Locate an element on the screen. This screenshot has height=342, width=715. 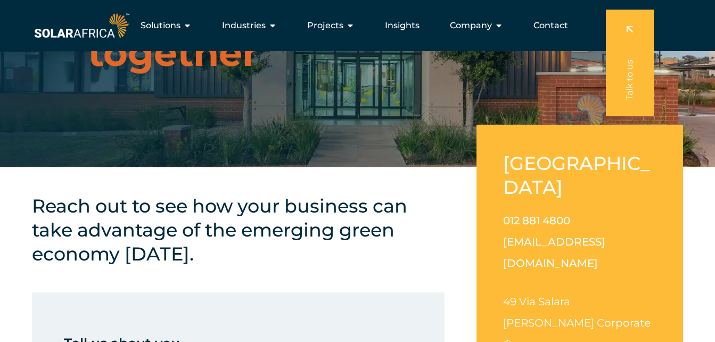
span: Projects is located at coordinates (325, 26).